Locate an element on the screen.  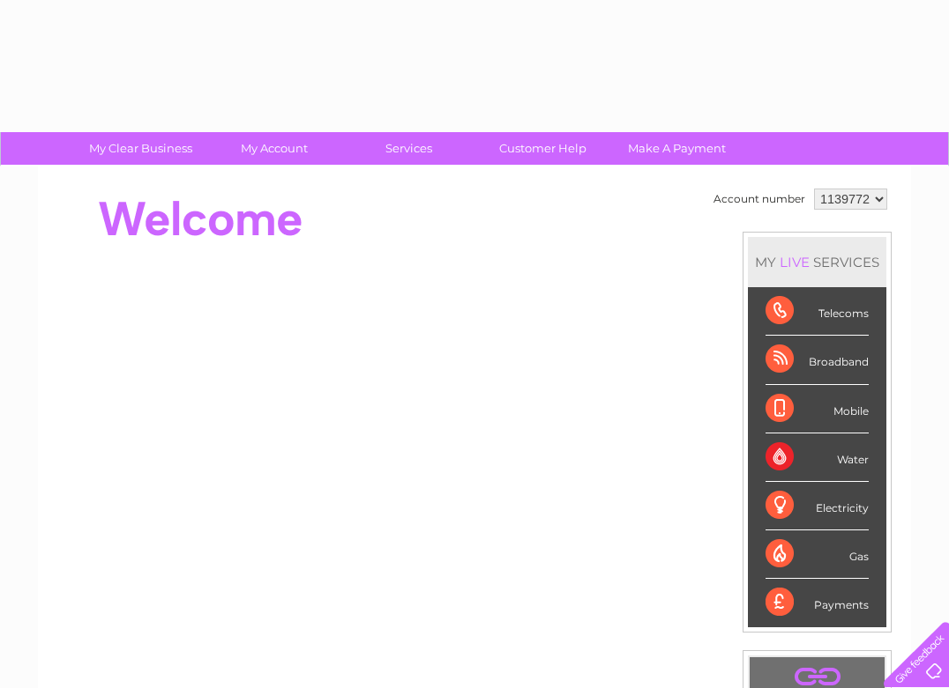
div: Electricity is located at coordinates (816, 506).